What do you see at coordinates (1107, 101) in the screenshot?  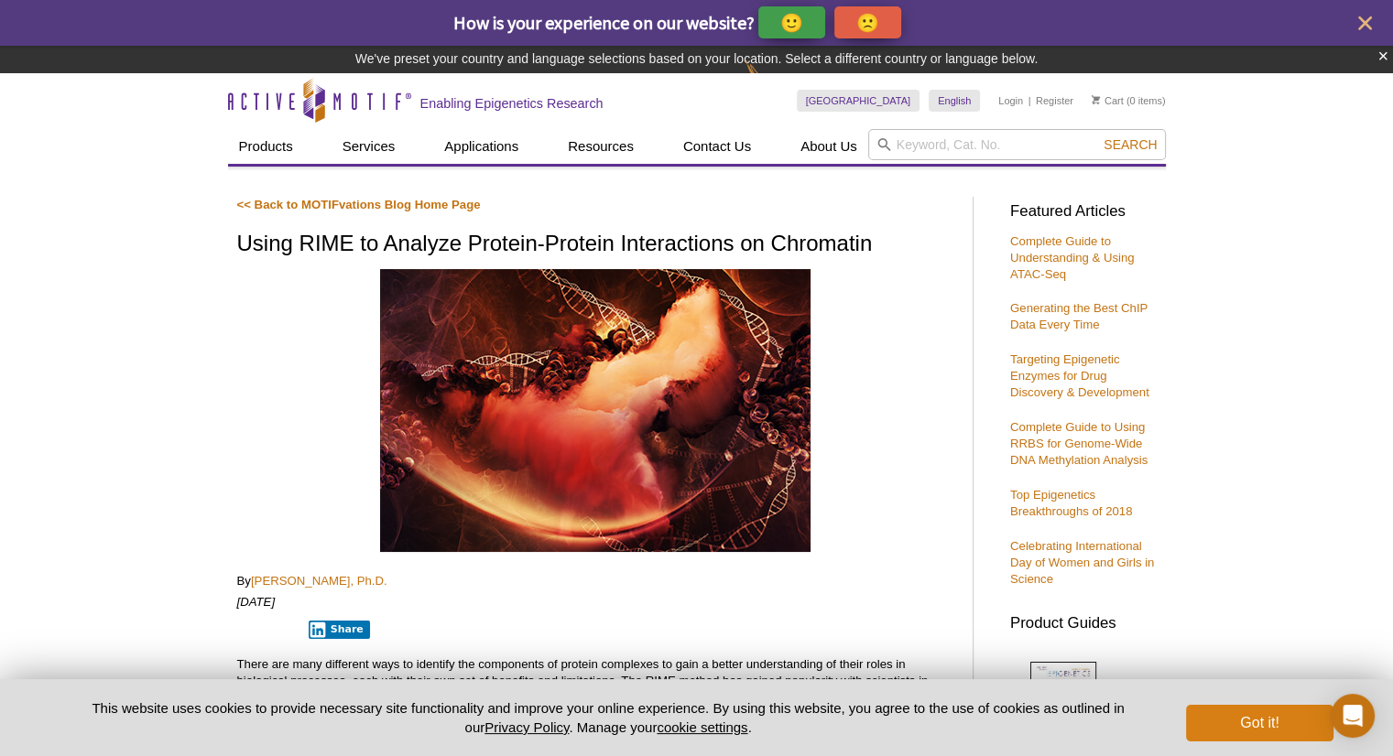 I see `a: Cart` at bounding box center [1107, 101].